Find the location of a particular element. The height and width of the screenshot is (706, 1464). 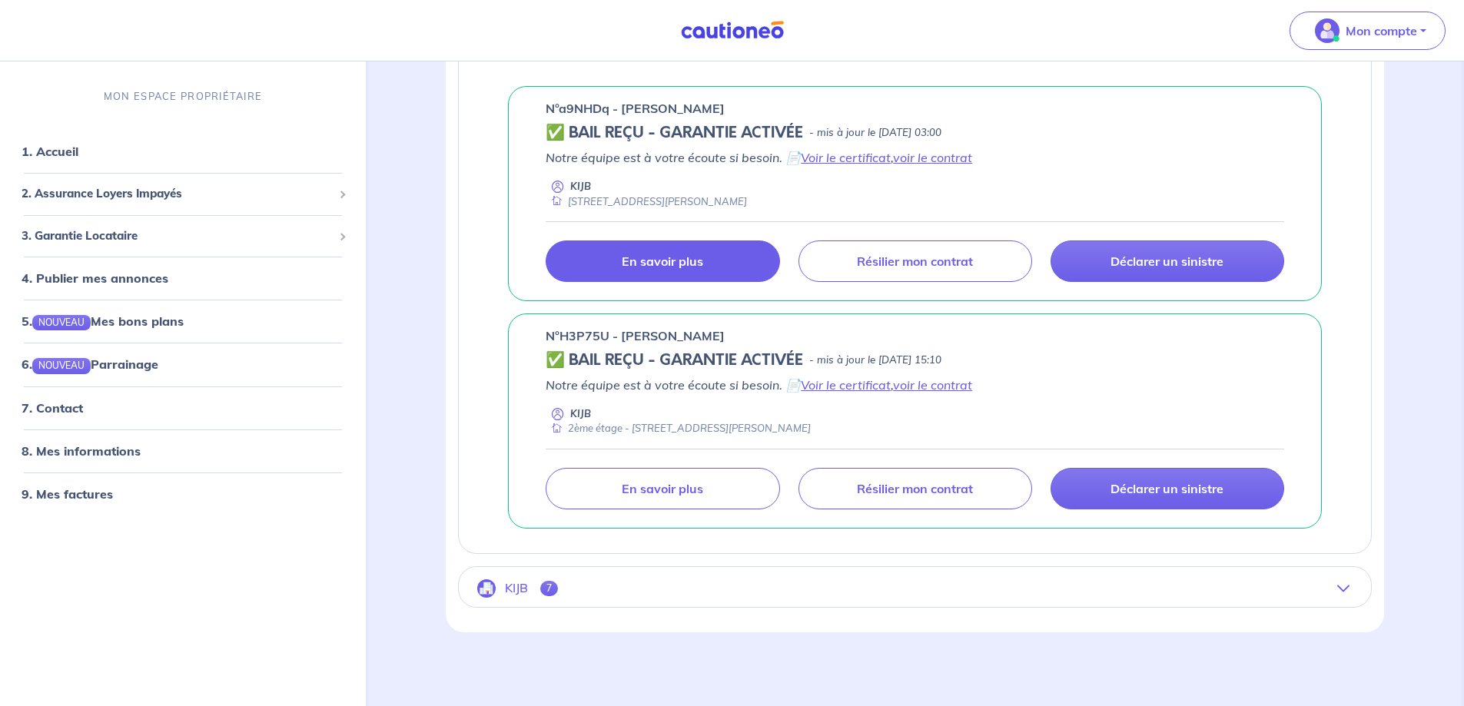

div: 9. Mes factures is located at coordinates (183, 493).